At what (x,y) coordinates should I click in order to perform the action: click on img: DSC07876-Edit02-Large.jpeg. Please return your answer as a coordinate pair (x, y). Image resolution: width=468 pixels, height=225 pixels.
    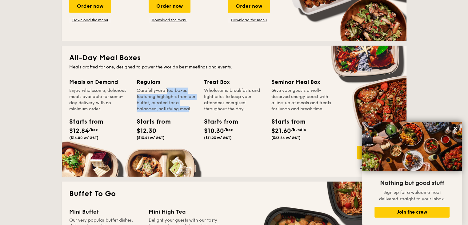
    Looking at the image, I should click on (412, 146).